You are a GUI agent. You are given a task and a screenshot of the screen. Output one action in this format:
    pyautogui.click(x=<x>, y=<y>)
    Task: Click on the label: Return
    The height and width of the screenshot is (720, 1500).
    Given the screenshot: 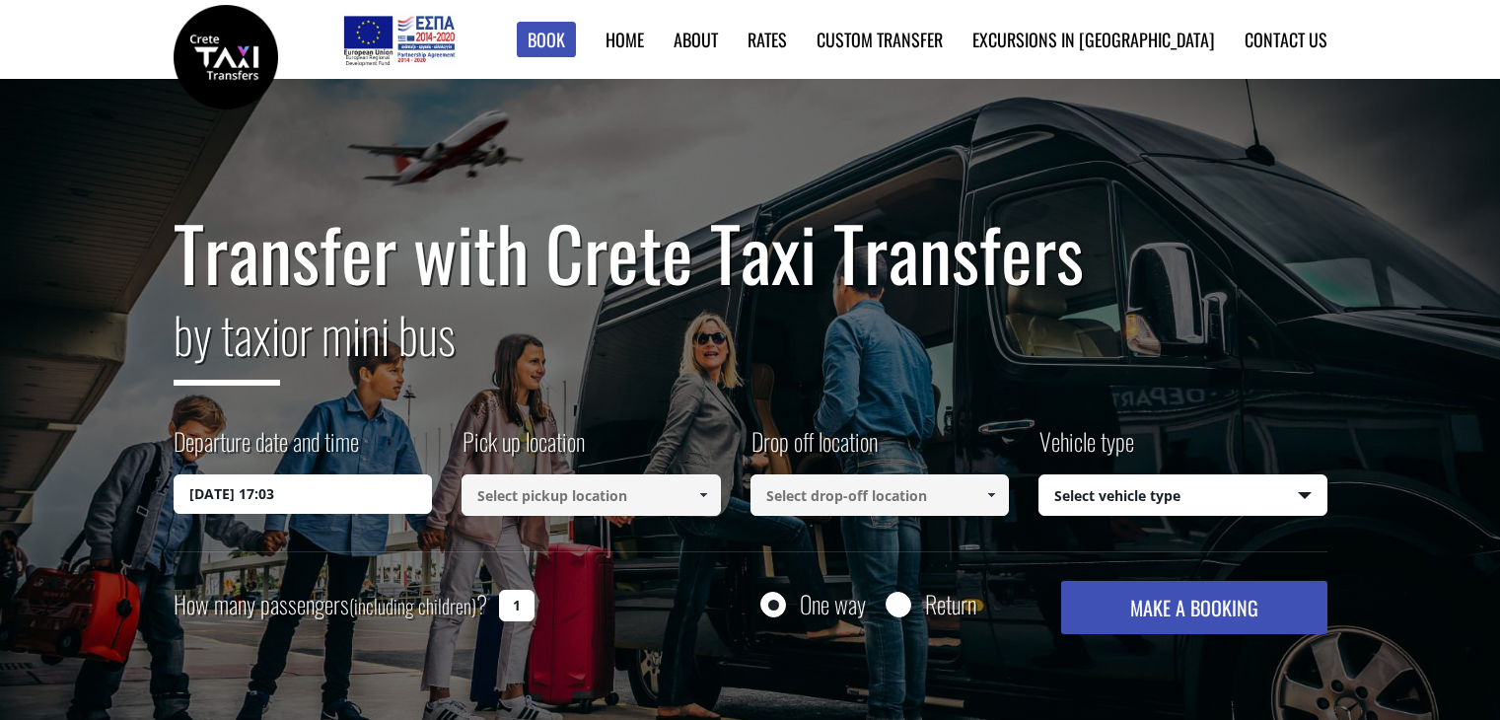 What is the action you would take?
    pyautogui.click(x=951, y=604)
    